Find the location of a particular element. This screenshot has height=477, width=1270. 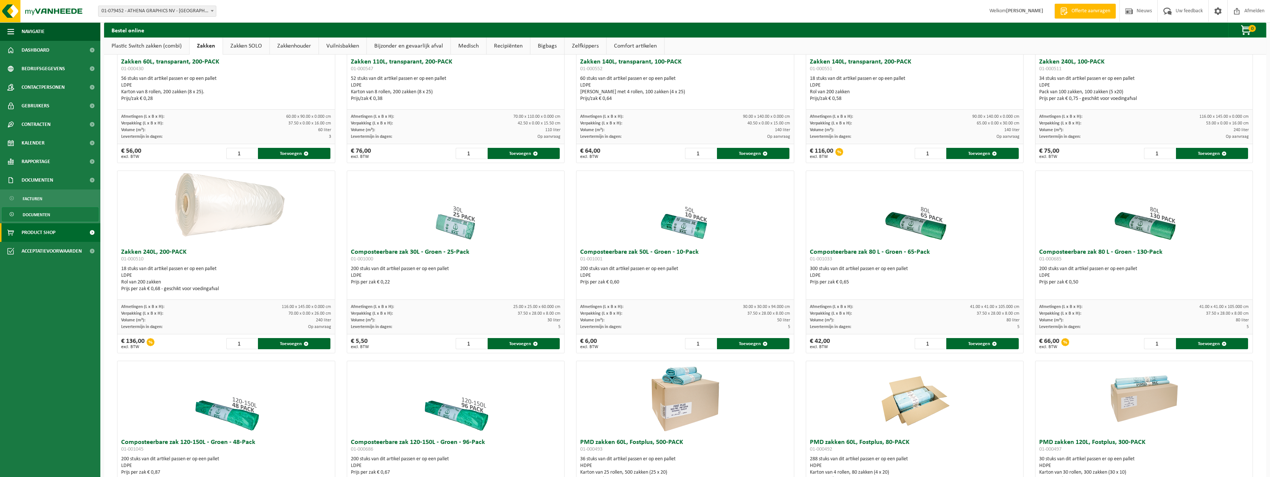

span: Documenten is located at coordinates (37, 180).